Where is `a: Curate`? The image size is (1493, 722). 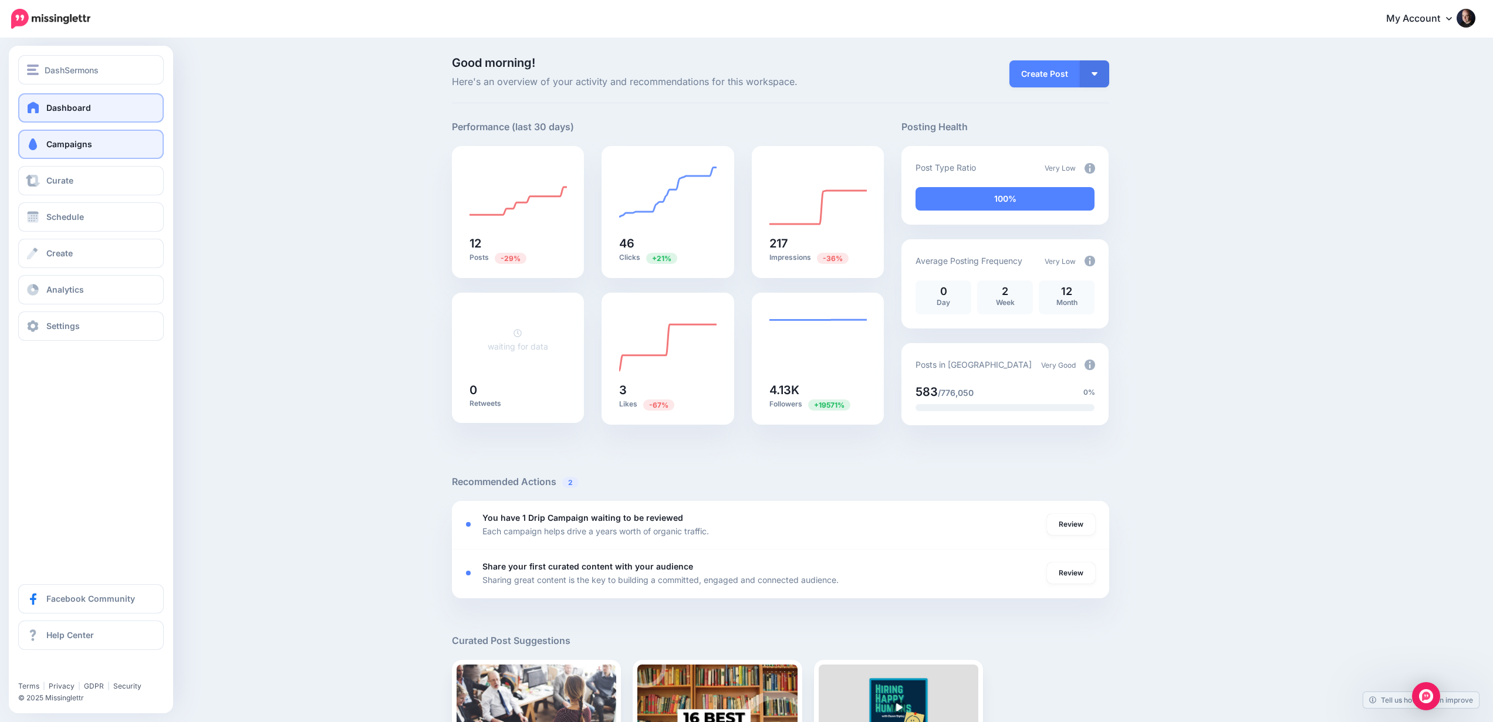
a: Curate is located at coordinates (91, 181).